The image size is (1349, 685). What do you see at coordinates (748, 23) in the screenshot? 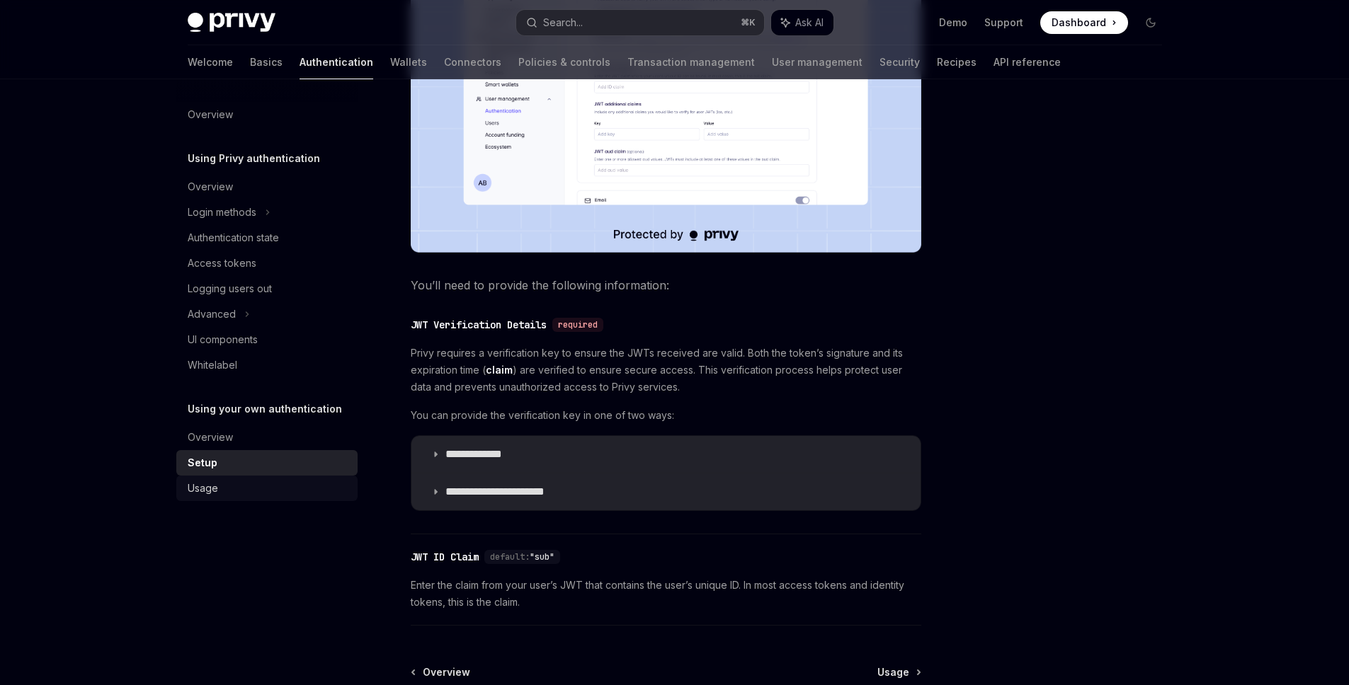
I see `span: ⌘ K` at bounding box center [748, 23].